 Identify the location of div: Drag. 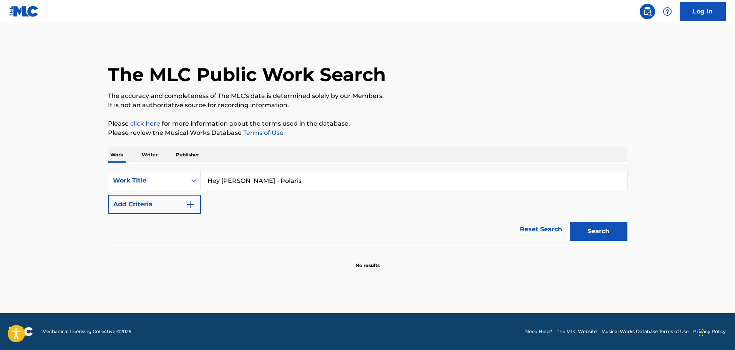
(701, 332).